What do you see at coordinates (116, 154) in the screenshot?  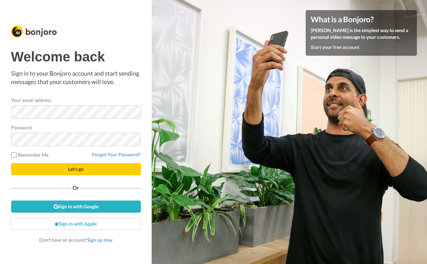 I see `a: Forgot Your Password?` at bounding box center [116, 154].